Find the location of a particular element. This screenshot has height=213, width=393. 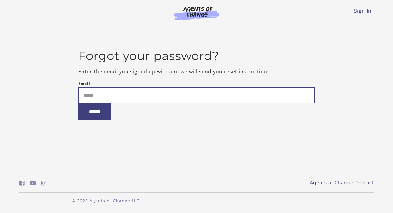

a: Agents of Change Podcast is located at coordinates (342, 183).